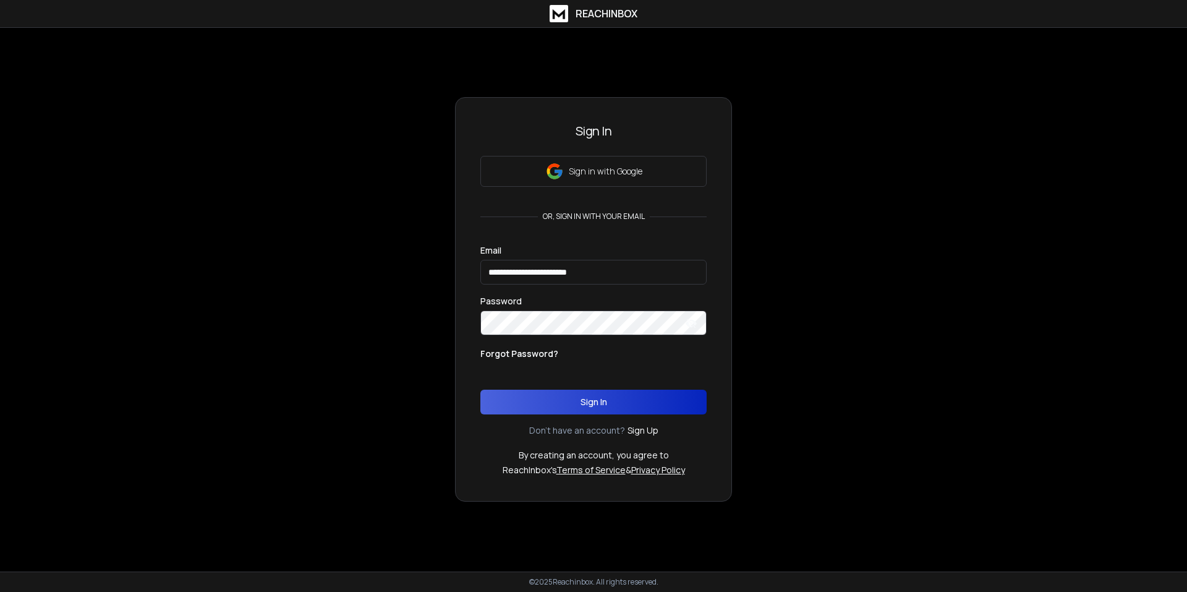  I want to click on button: Sign In, so click(594, 402).